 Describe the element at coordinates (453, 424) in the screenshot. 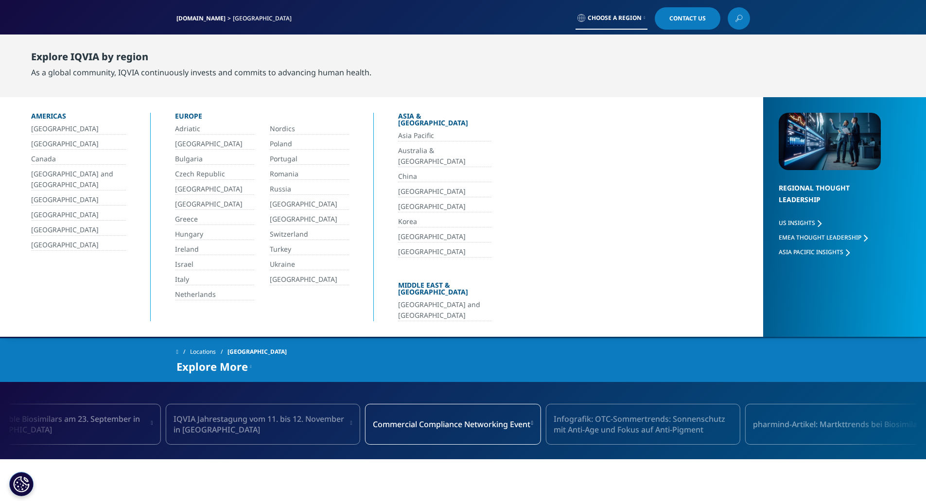

I see `div: 2 / 16` at that location.